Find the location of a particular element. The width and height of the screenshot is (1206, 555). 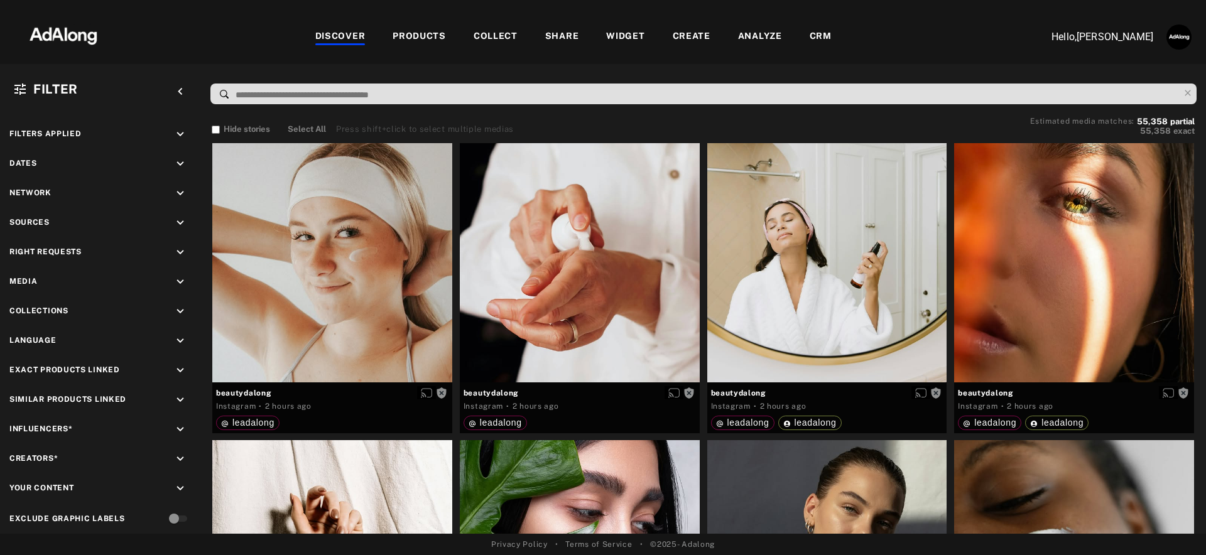

span: Filters applied is located at coordinates (45, 134).